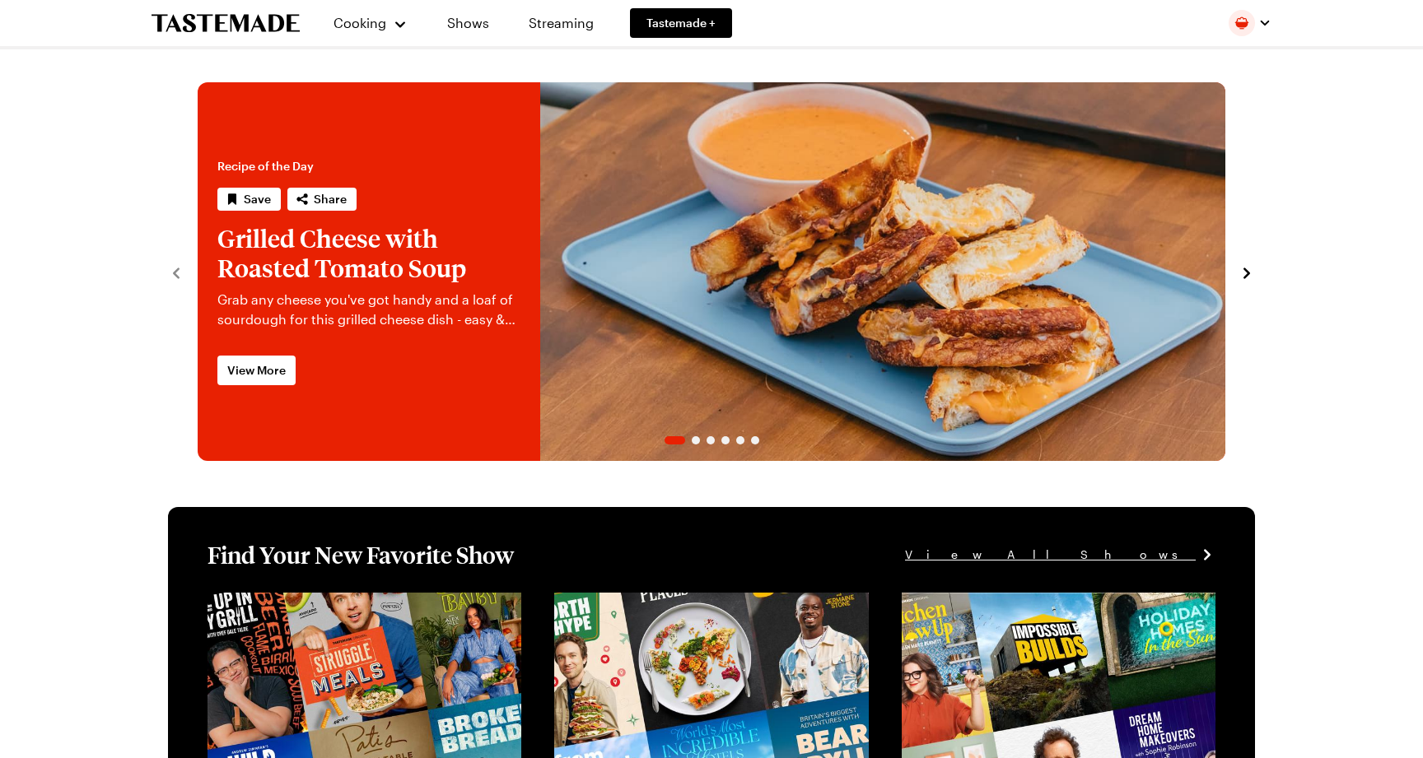  I want to click on span: View More, so click(256, 371).